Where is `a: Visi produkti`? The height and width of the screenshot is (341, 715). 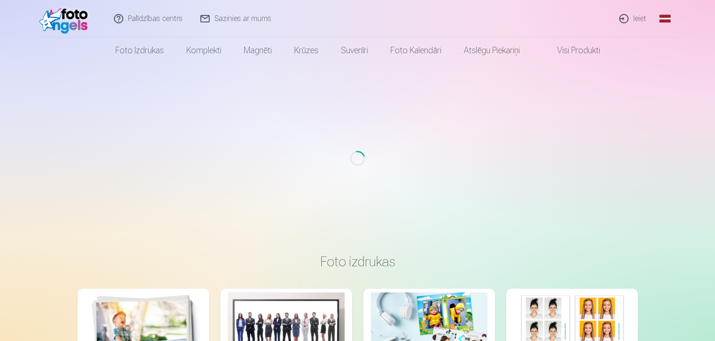 a: Visi produkti is located at coordinates (571, 50).